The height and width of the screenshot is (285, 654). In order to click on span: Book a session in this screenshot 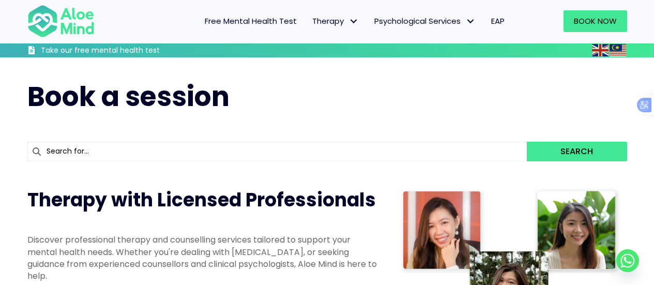, I will do `click(128, 96)`.